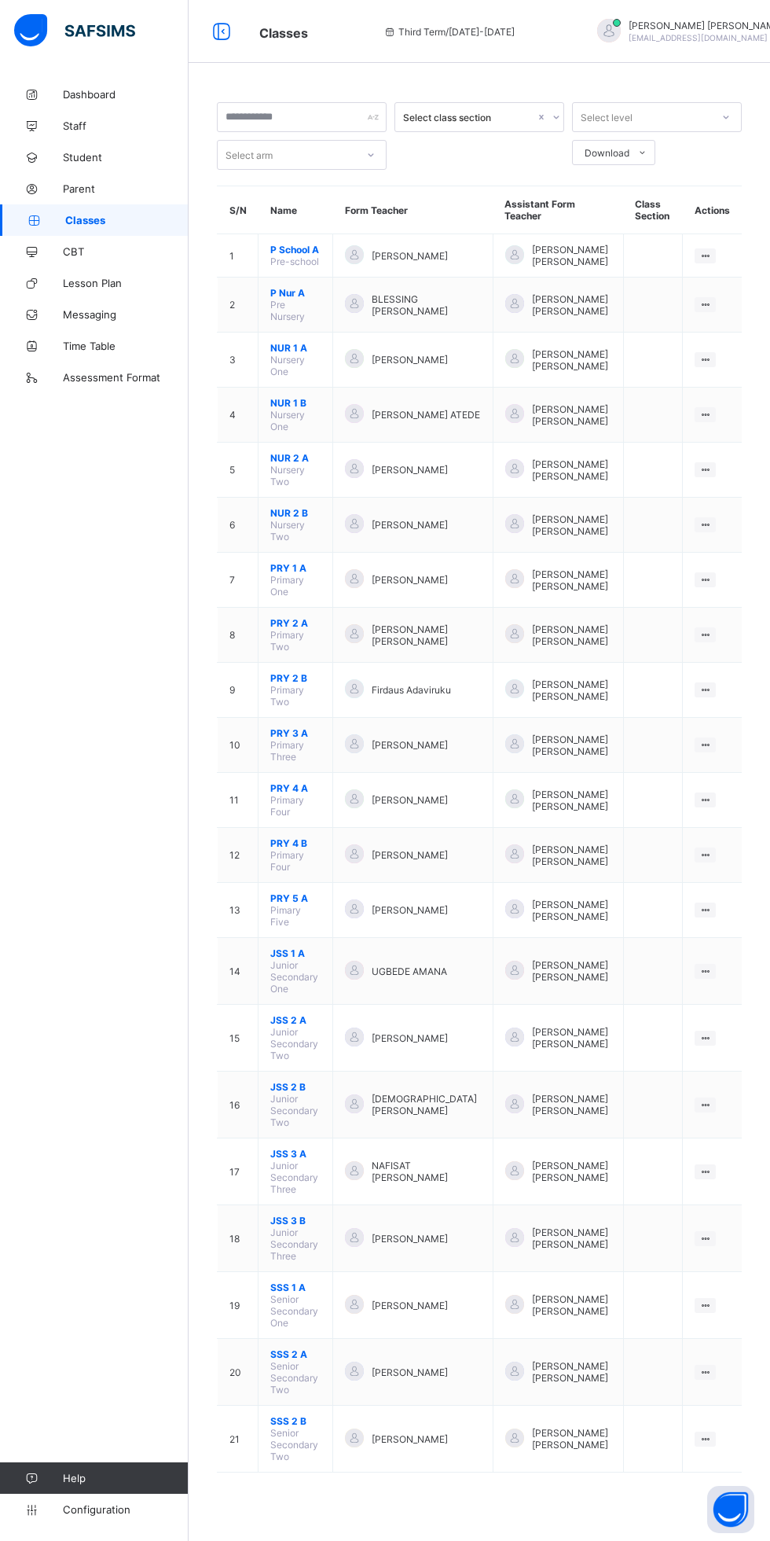  Describe the element at coordinates (296, 249) in the screenshot. I see `span: P School A` at that location.